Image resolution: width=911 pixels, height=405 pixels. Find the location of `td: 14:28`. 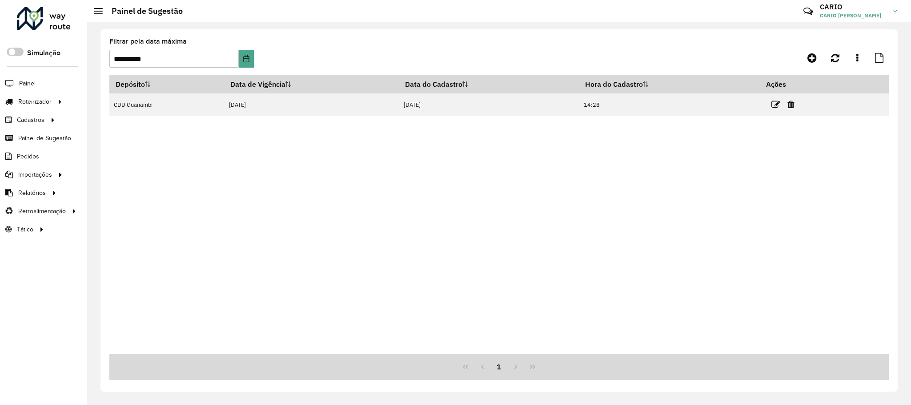

td: 14:28 is located at coordinates (669, 104).